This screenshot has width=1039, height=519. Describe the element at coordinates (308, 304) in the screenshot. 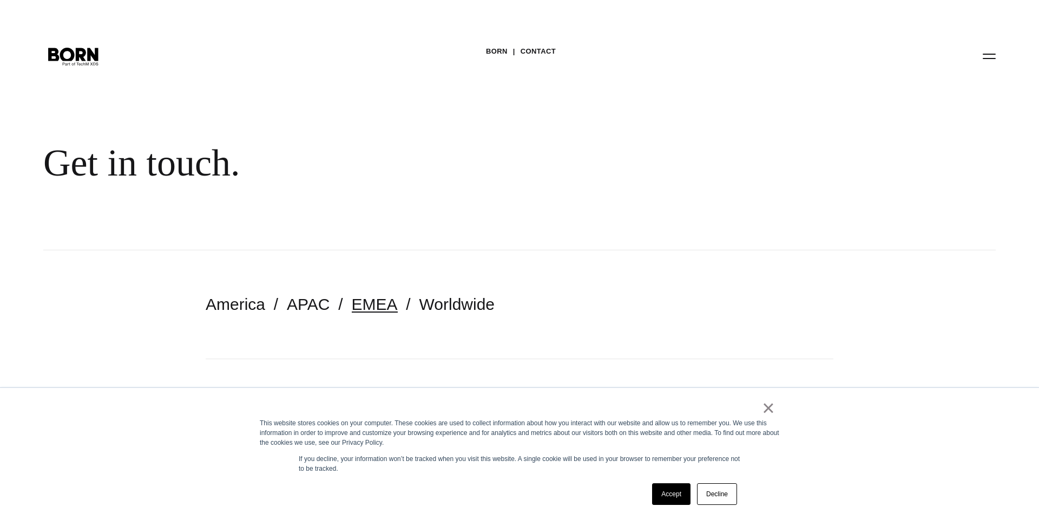

I see `a: APAC` at that location.